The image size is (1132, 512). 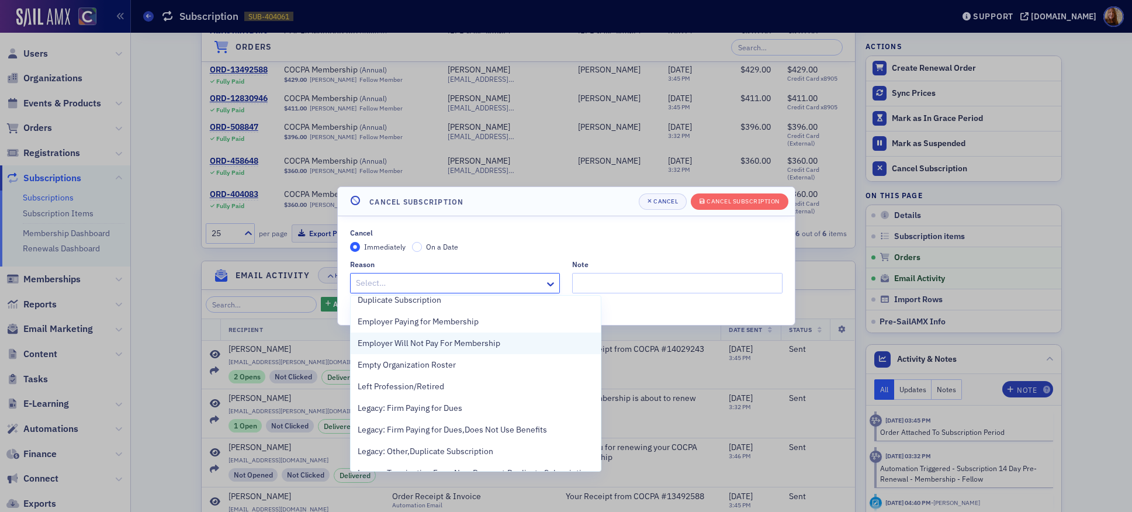 I want to click on div: Note, so click(x=580, y=264).